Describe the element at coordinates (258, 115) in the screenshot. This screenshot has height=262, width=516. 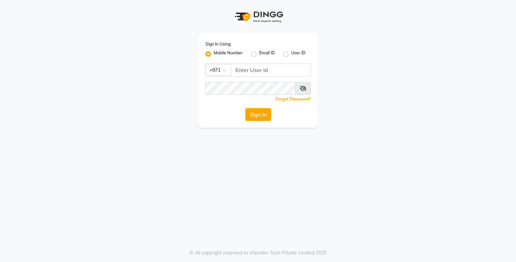
I see `button: Sign In` at that location.